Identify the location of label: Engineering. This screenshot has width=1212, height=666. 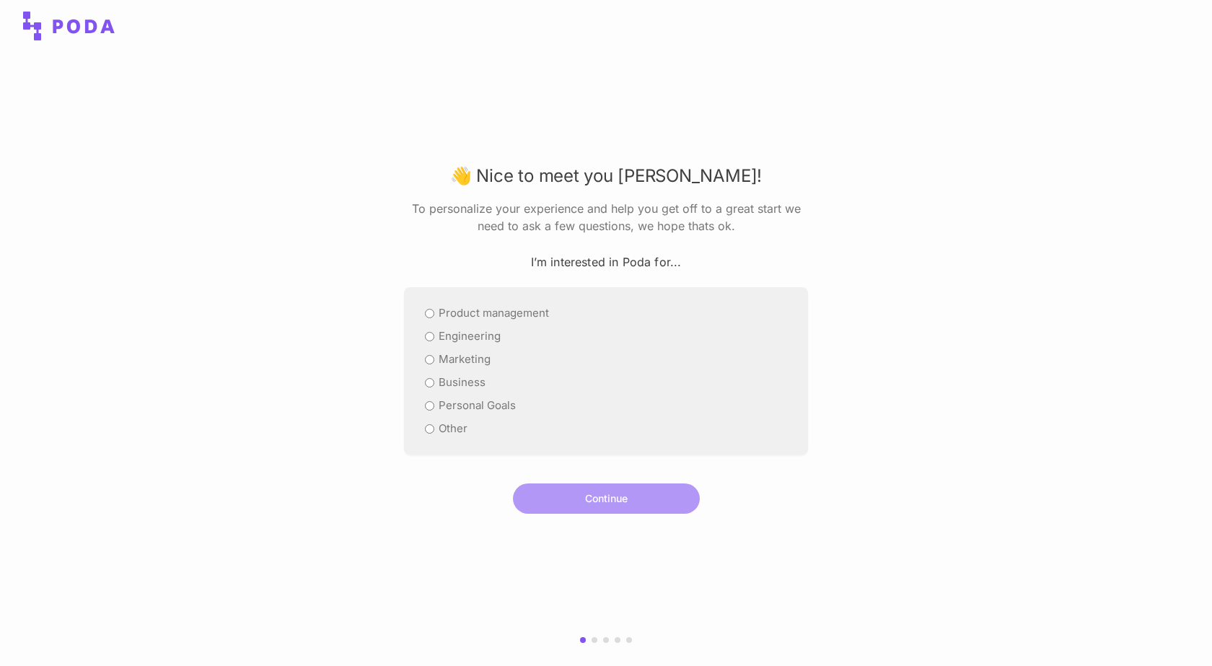
(470, 336).